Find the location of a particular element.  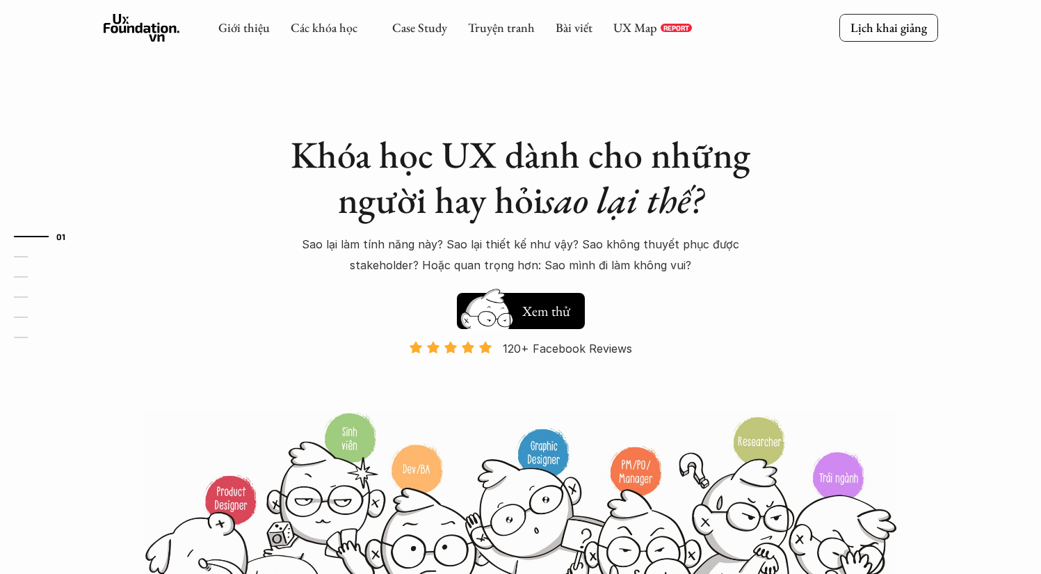

a: UX Map is located at coordinates (635, 27).